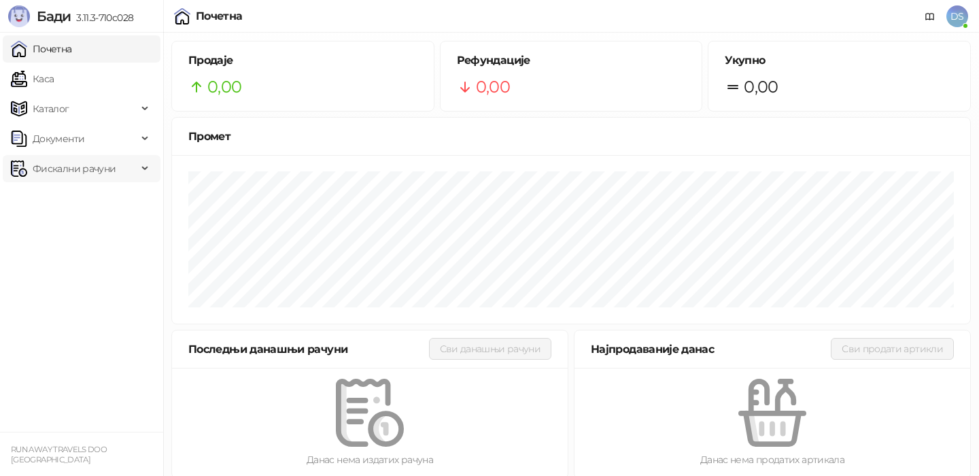  Describe the element at coordinates (957, 16) in the screenshot. I see `span: DS` at that location.